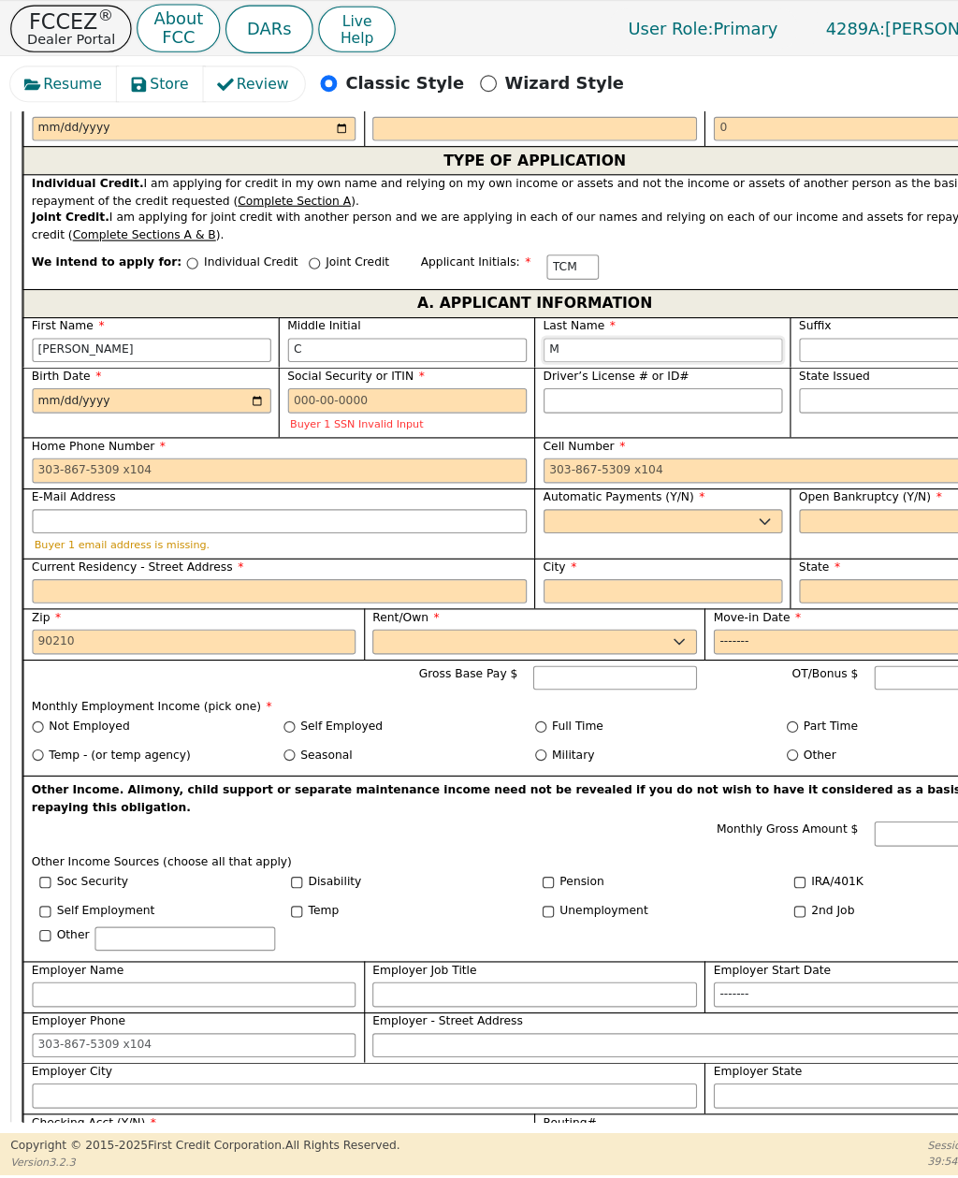 This screenshot has height=1178, width=958. I want to click on span: Live, so click(320, 19).